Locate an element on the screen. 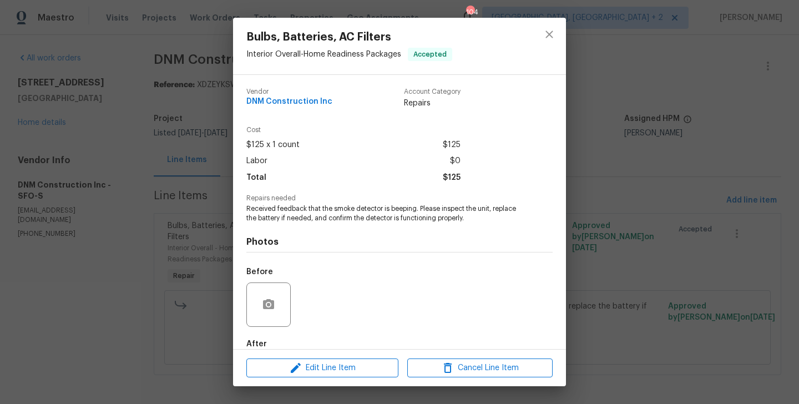  div: 104 is located at coordinates (470, 12).